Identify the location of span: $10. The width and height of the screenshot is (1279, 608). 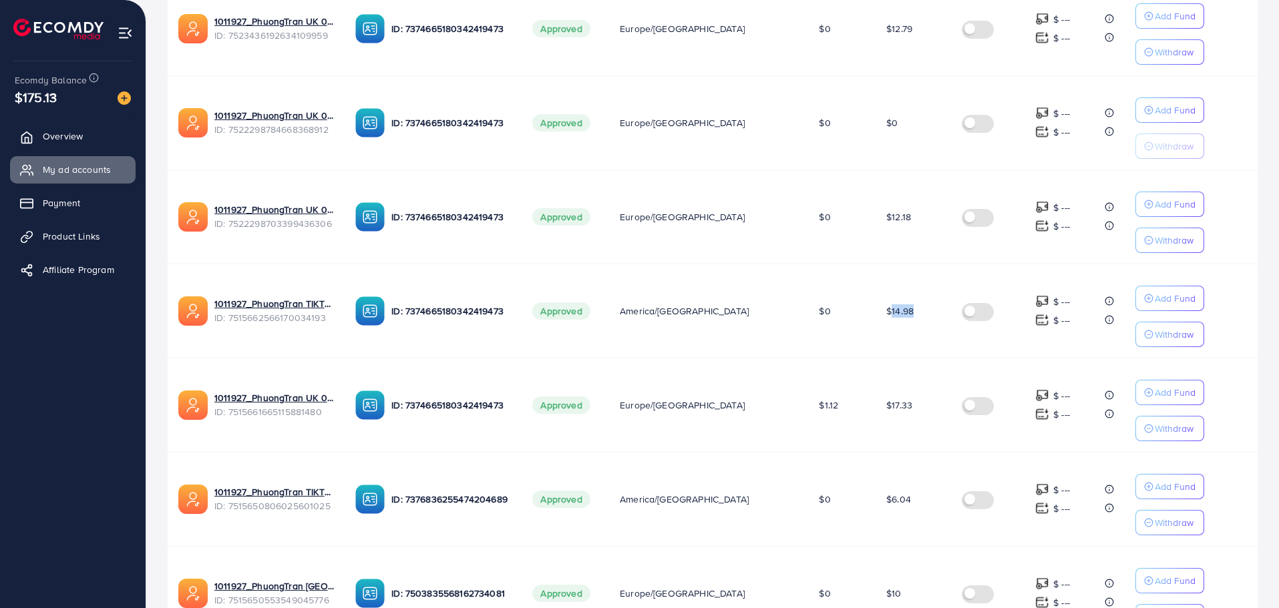
(894, 594).